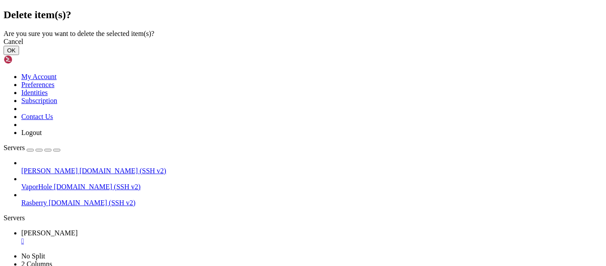  Describe the element at coordinates (39, 100) in the screenshot. I see `a: Subscription` at that location.